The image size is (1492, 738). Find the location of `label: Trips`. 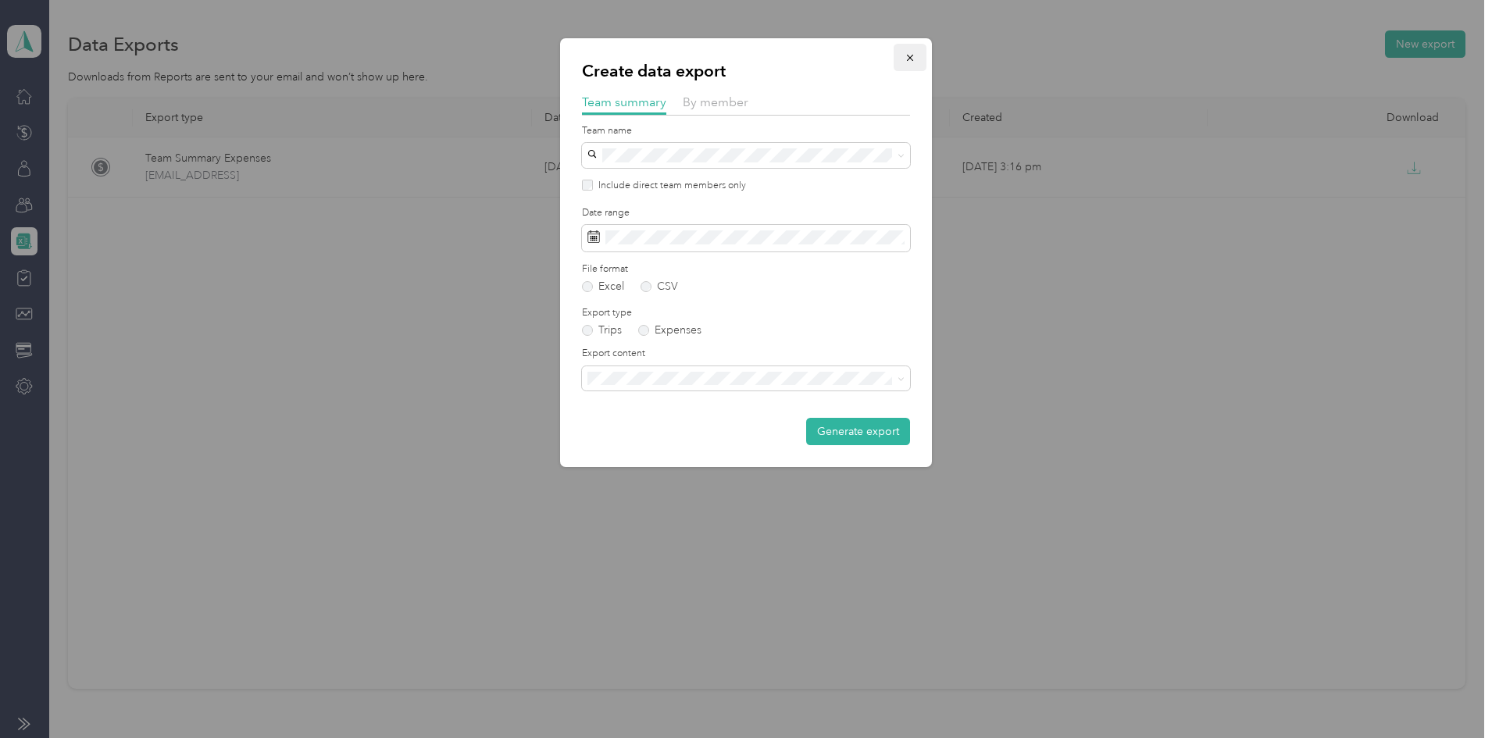

label: Trips is located at coordinates (601, 330).